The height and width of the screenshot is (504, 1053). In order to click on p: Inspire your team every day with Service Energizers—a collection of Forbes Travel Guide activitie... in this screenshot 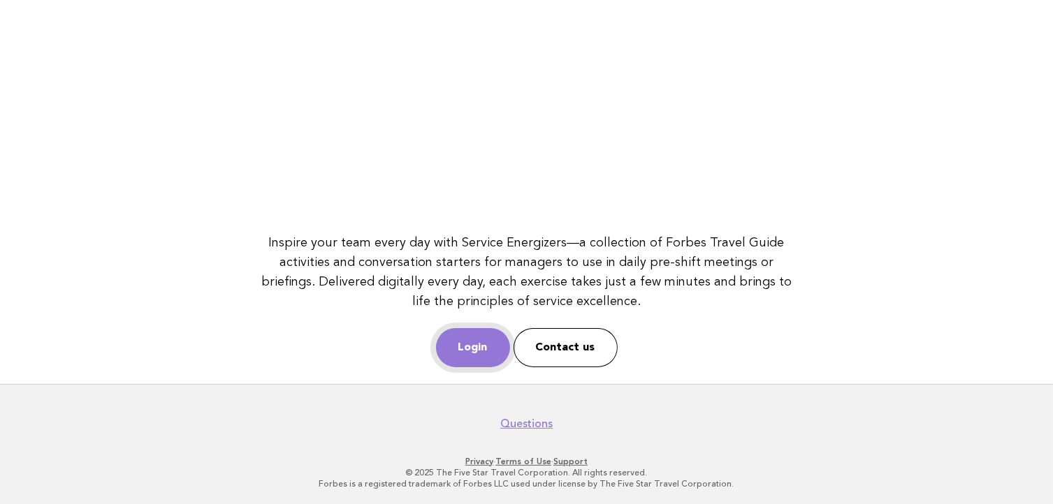, I will do `click(527, 272)`.